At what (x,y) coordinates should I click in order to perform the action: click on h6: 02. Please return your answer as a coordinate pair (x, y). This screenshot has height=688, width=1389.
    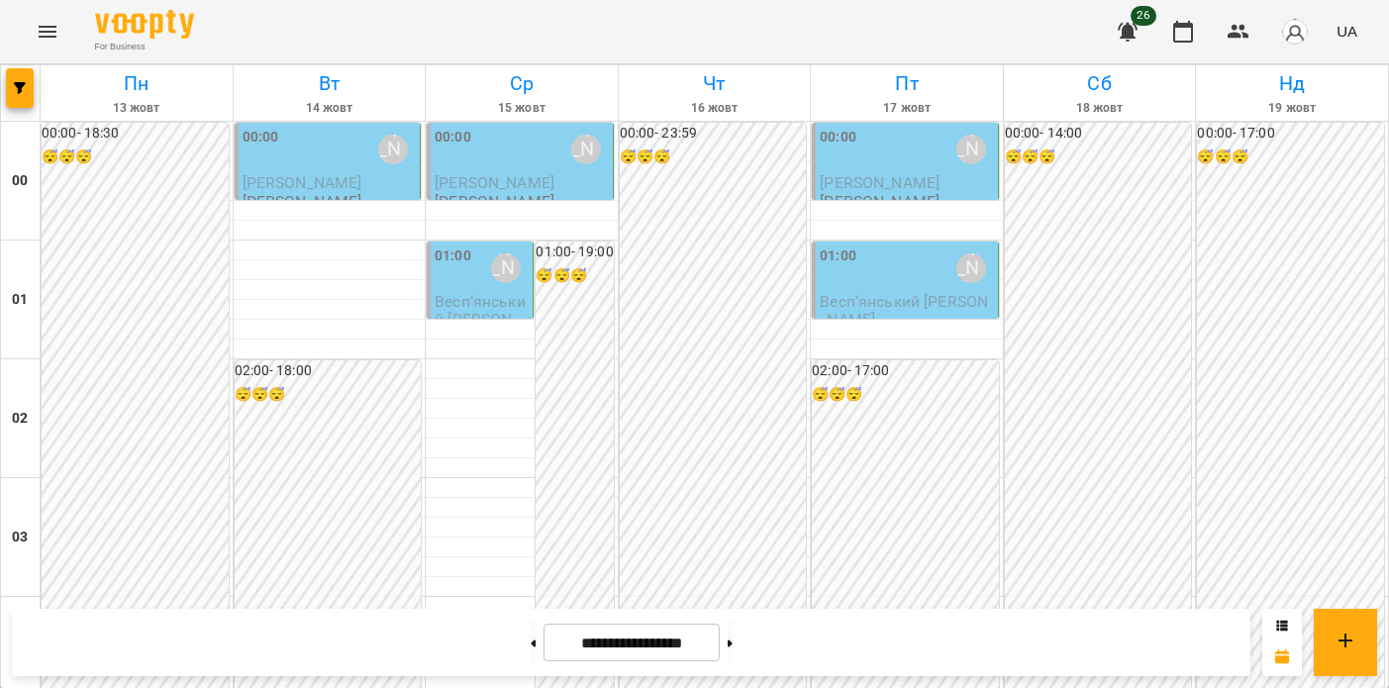
    Looking at the image, I should click on (20, 419).